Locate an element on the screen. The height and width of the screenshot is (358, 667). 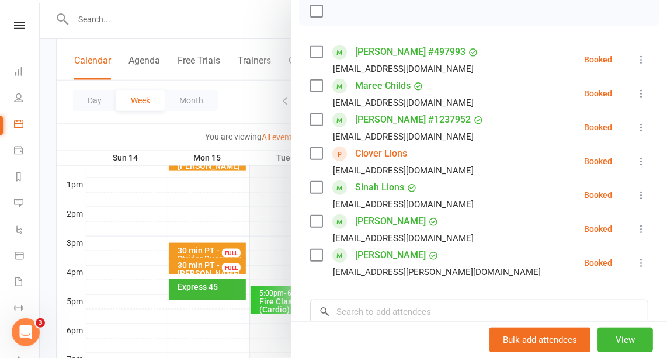
a: Clover Lions is located at coordinates (381, 154).